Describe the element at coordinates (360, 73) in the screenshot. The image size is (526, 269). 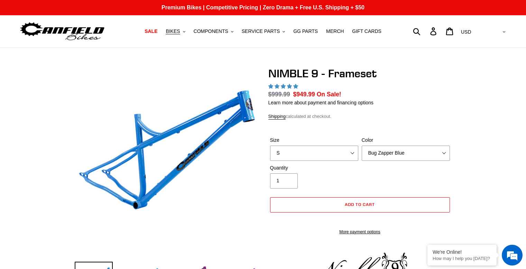
I see `h1: NIMBLE 9 - Frameset` at that location.